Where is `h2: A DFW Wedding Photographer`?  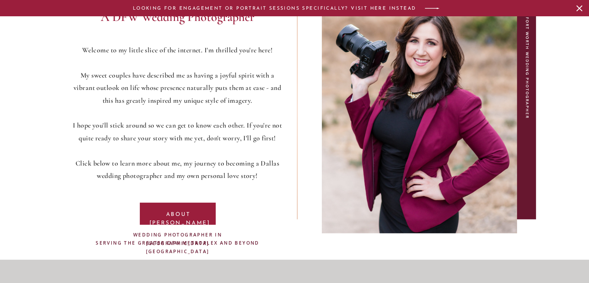 h2: A DFW Wedding Photographer is located at coordinates (178, 17).